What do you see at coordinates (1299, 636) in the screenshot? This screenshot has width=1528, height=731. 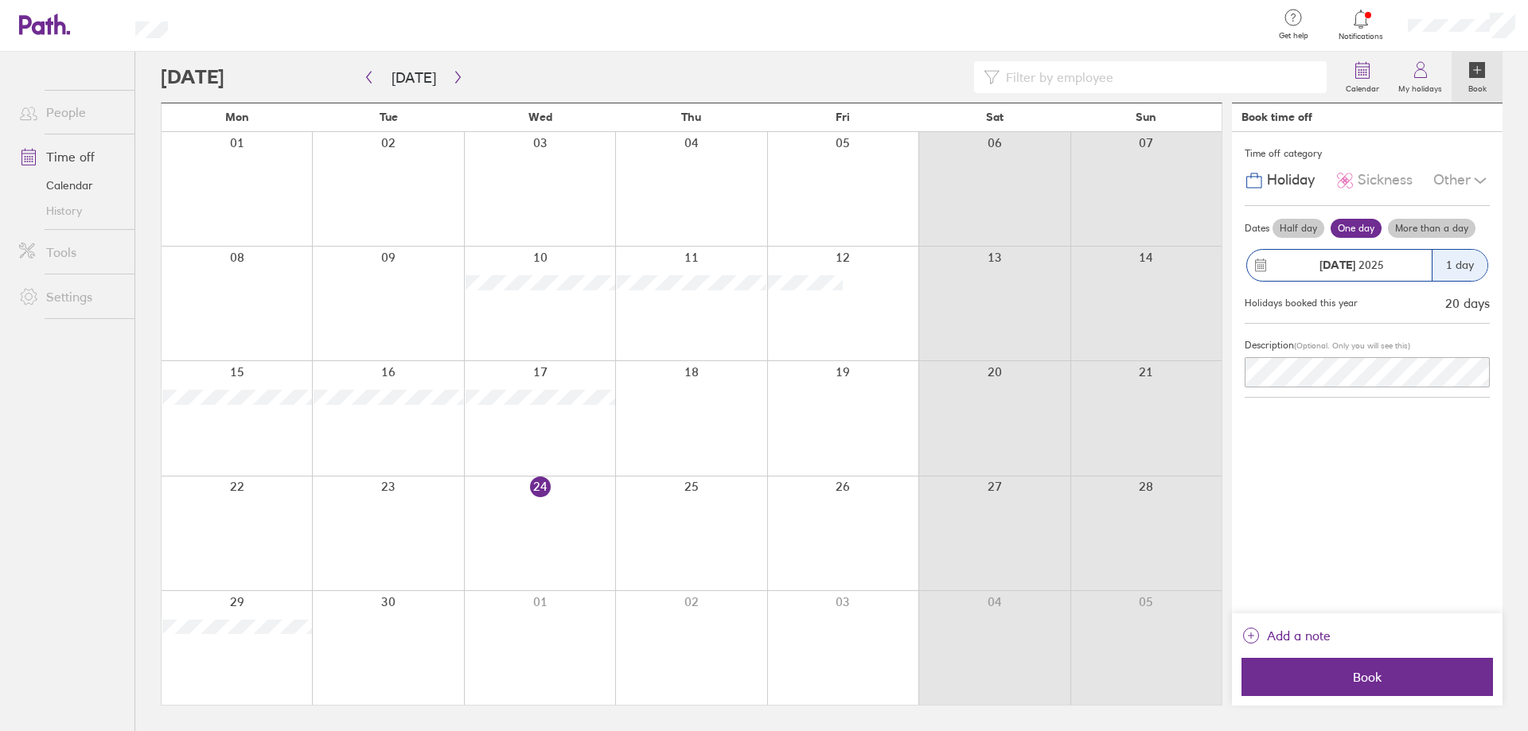 I see `span: Add a note` at bounding box center [1299, 636].